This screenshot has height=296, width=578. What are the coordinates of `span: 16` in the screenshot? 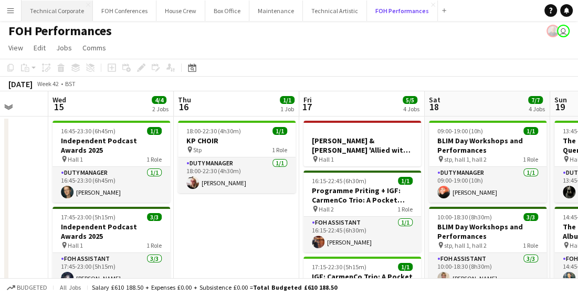 It's located at (184, 107).